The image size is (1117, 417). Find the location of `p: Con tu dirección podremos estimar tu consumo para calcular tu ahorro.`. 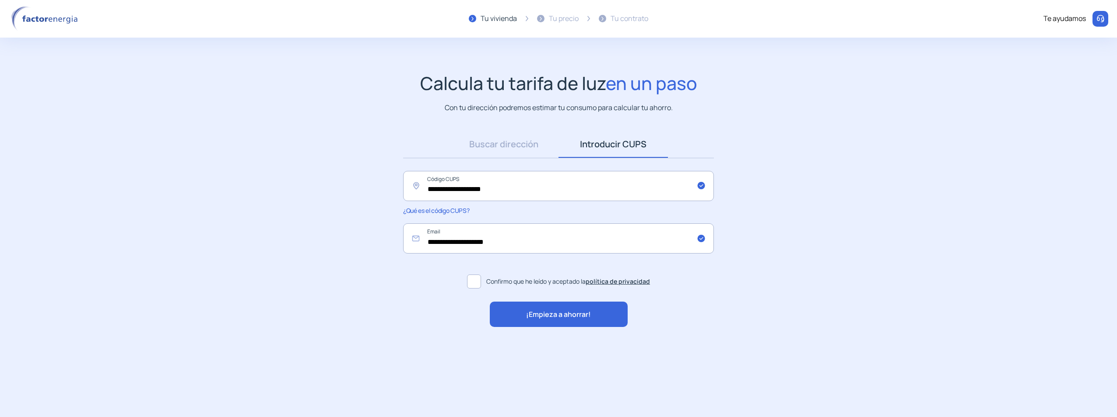

p: Con tu dirección podremos estimar tu consumo para calcular tu ahorro. is located at coordinates (558, 108).